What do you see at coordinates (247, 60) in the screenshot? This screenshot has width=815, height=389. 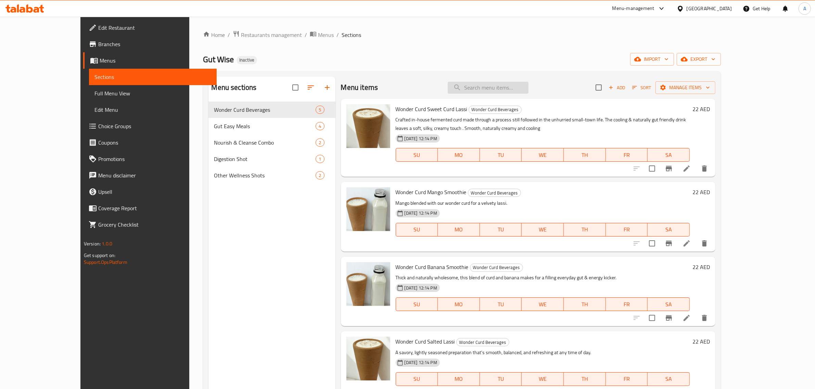 I see `span: Inactive` at bounding box center [247, 60].